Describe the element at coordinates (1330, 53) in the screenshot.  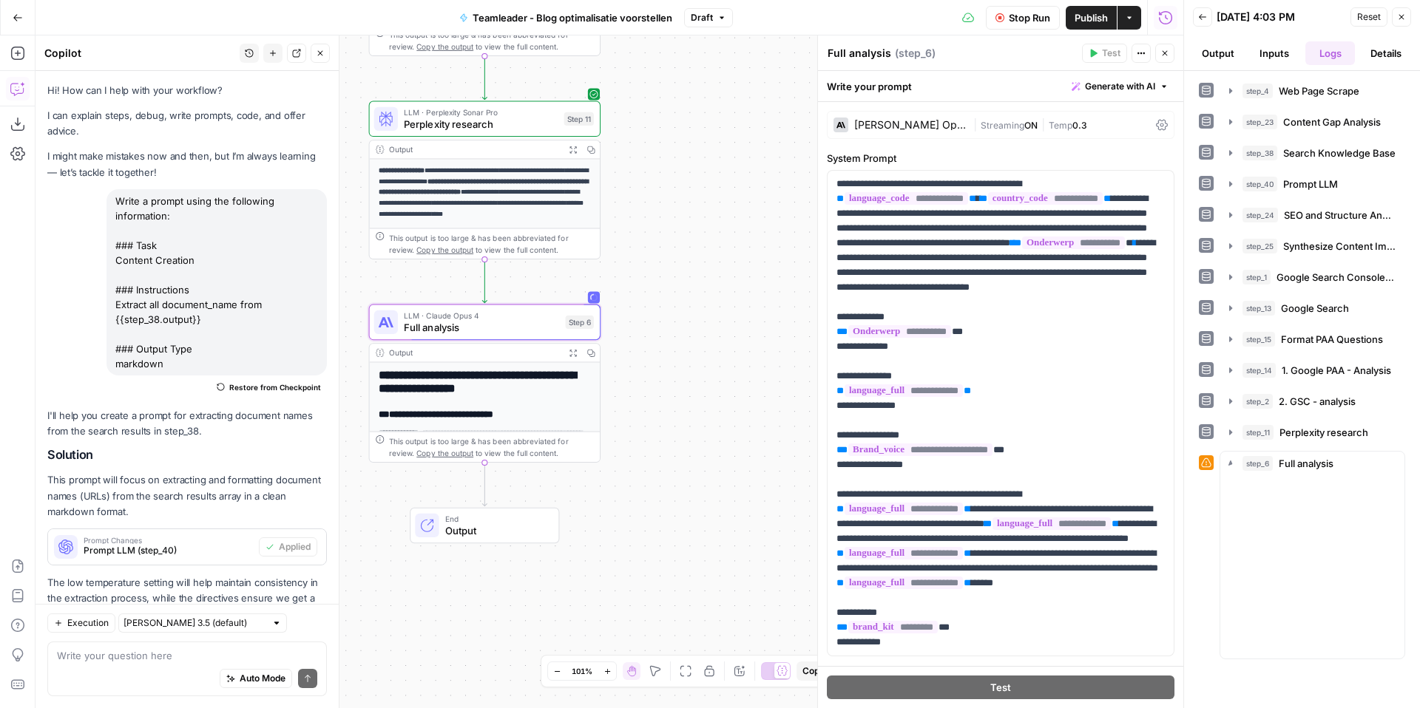
I see `button: Logs` at that location.